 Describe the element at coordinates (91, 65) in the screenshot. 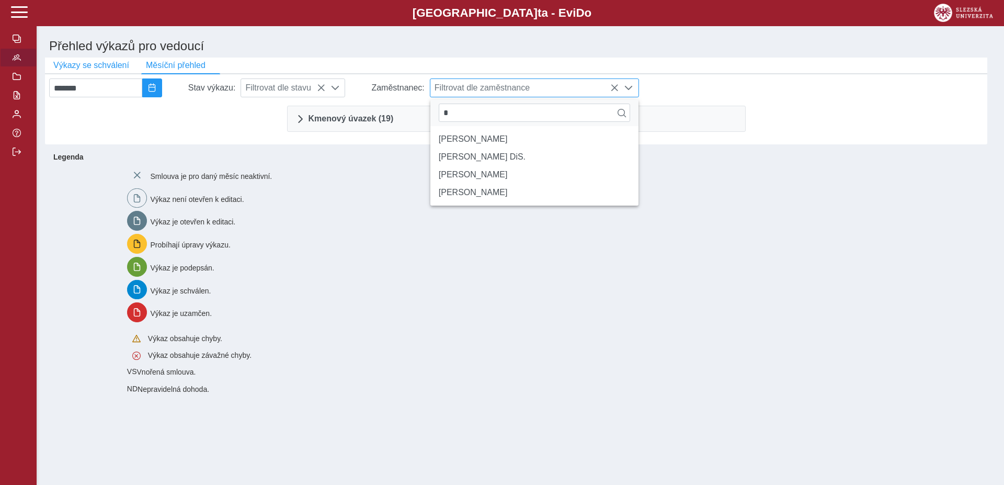

I see `span: Výkazy se schválení` at that location.